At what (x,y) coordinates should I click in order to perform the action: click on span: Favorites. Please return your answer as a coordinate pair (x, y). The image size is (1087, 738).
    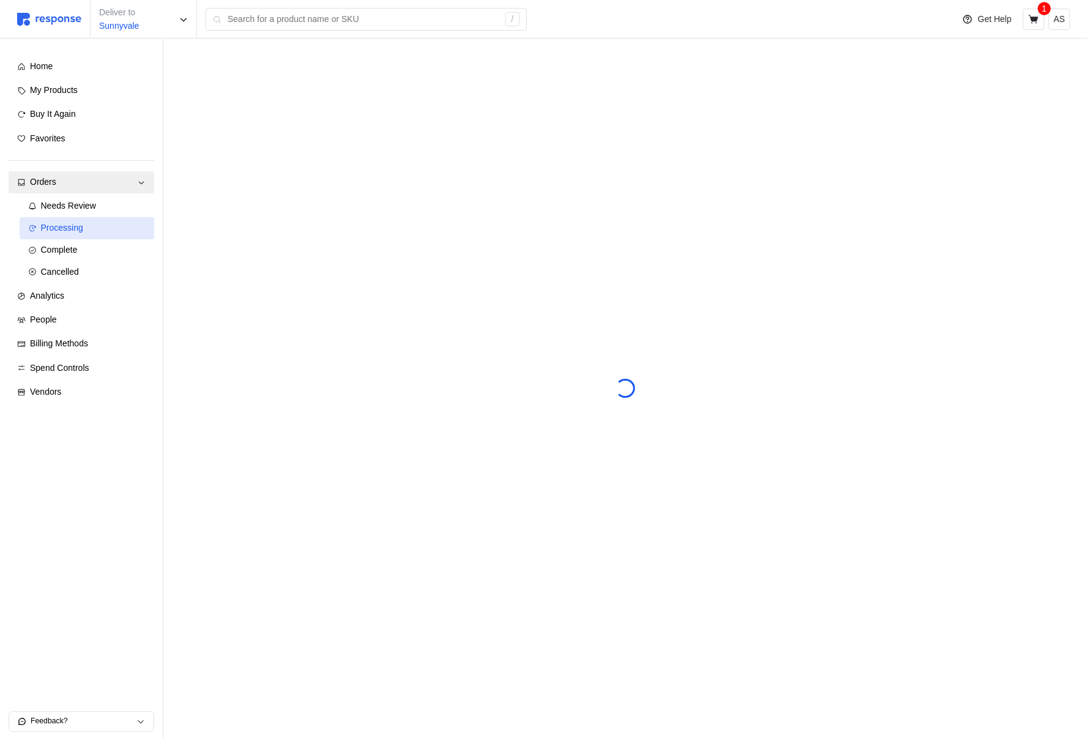
    Looking at the image, I should click on (48, 138).